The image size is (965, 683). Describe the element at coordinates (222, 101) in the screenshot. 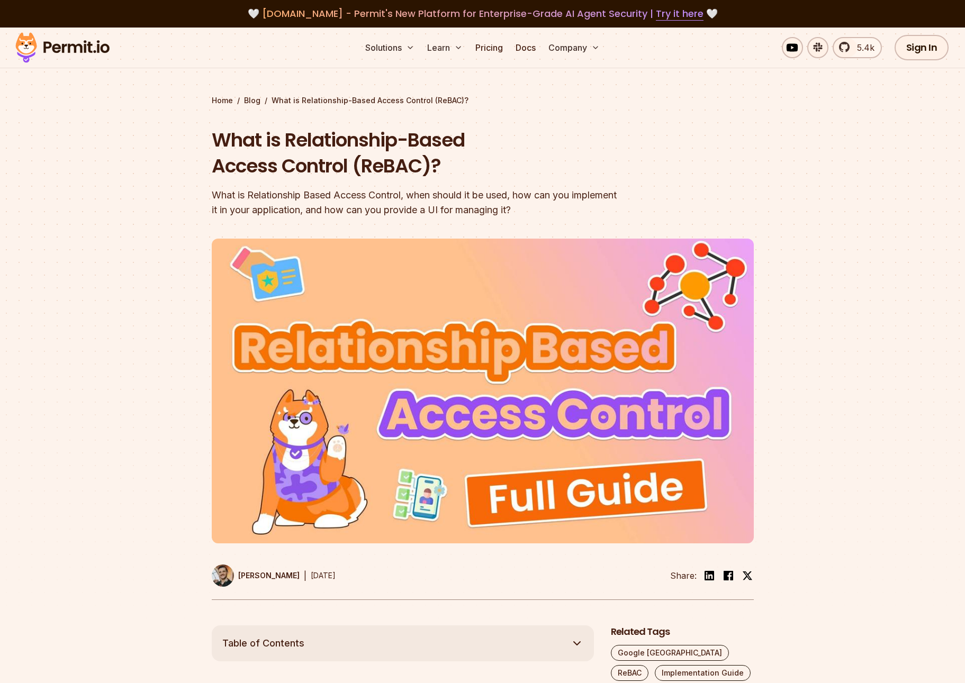

I see `a: Home` at that location.